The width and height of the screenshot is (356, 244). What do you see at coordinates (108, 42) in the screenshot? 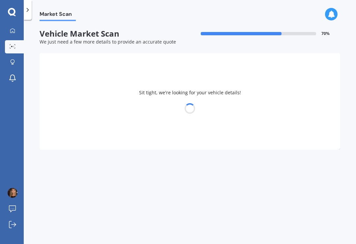
I see `span: We just need a few more details to provide an accurate quote` at bounding box center [108, 42].